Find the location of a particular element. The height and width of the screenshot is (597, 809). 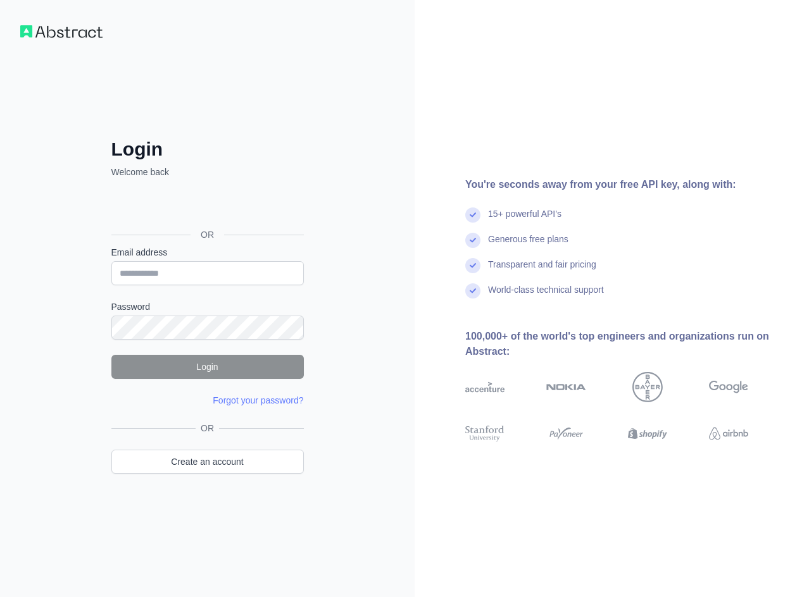

div: Transparent and fair pricing is located at coordinates (542, 271).